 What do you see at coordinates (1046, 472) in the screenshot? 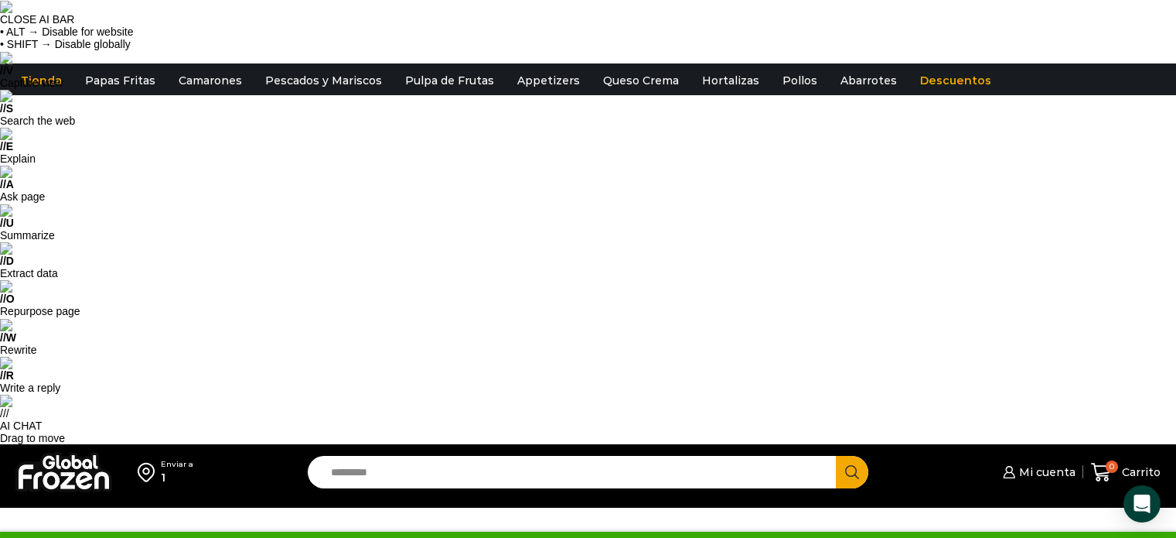
I see `span: Mi cuenta` at bounding box center [1046, 472].